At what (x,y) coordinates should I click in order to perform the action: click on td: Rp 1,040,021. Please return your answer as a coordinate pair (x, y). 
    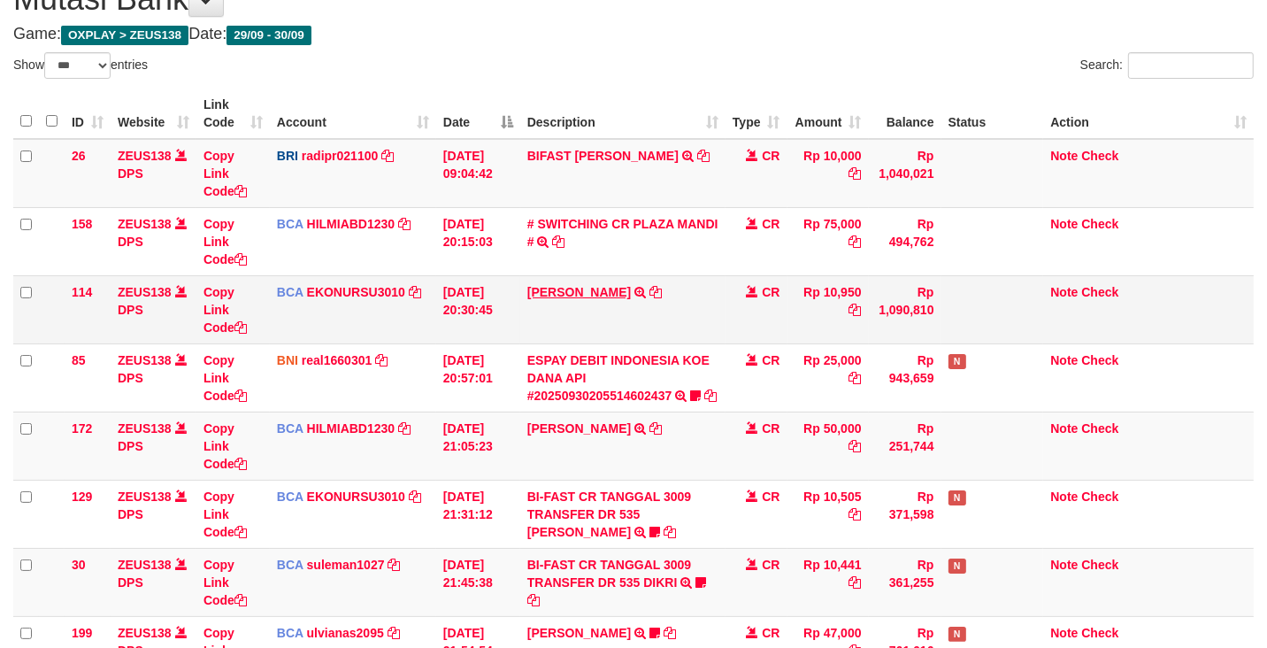
    Looking at the image, I should click on (905, 173).